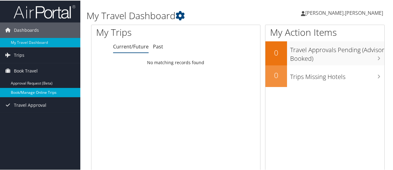 This screenshot has width=393, height=170. What do you see at coordinates (141, 32) in the screenshot?
I see `h1: My Trips` at bounding box center [141, 32].